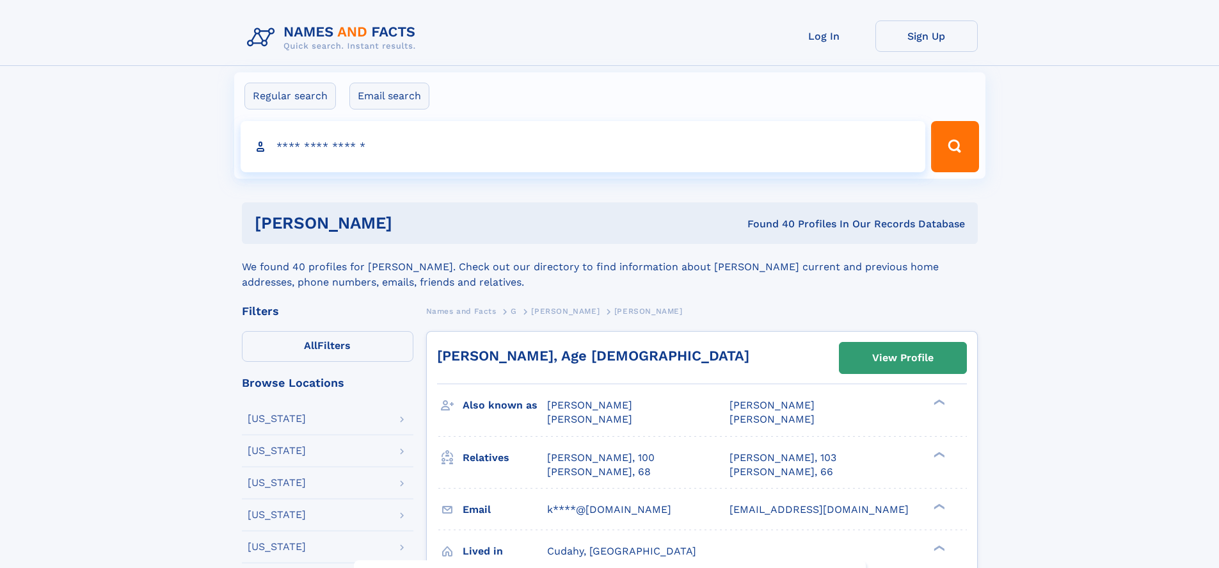 The height and width of the screenshot is (568, 1219). I want to click on a: Sign Up, so click(926, 36).